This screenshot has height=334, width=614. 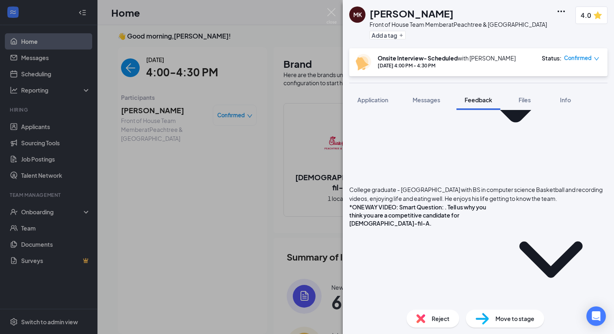 What do you see at coordinates (551, 260) in the screenshot?
I see `svg: ChevronDown` at bounding box center [551, 260].